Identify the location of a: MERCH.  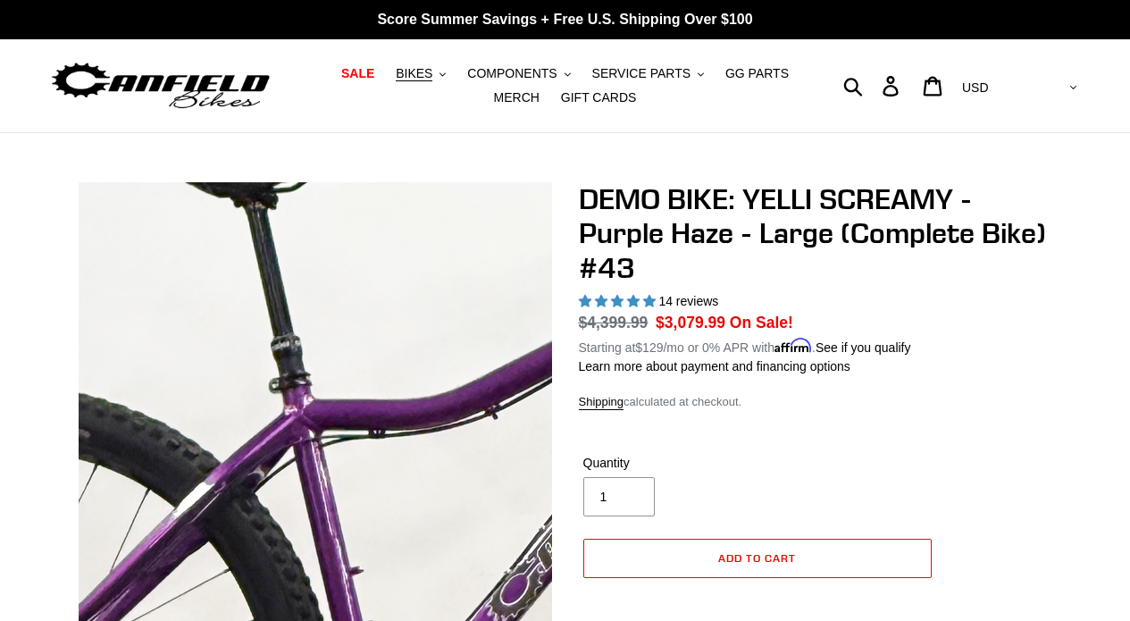
(516, 97).